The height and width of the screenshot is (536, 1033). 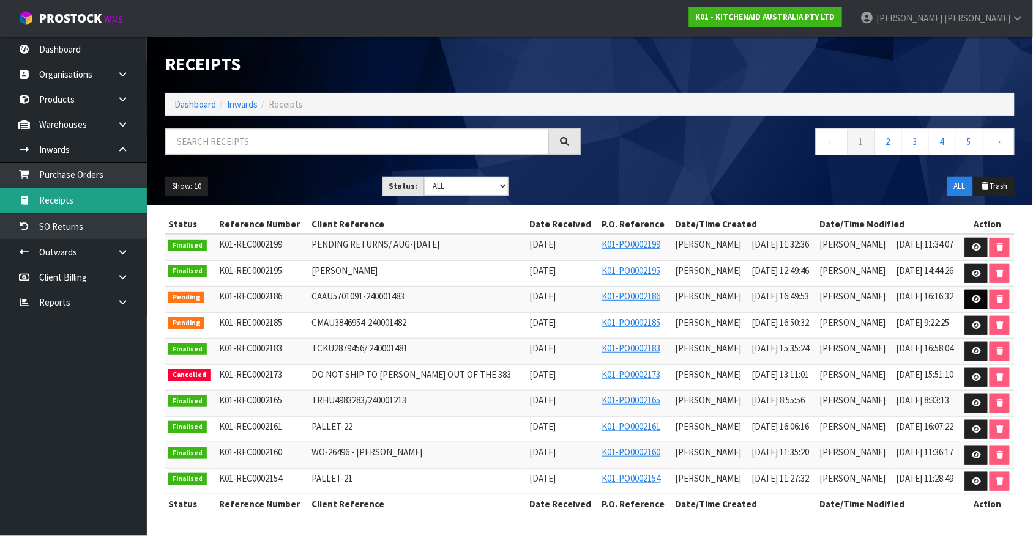 I want to click on a: K01 - KITCHENAID AUSTRALIA PTY LTD, so click(x=765, y=17).